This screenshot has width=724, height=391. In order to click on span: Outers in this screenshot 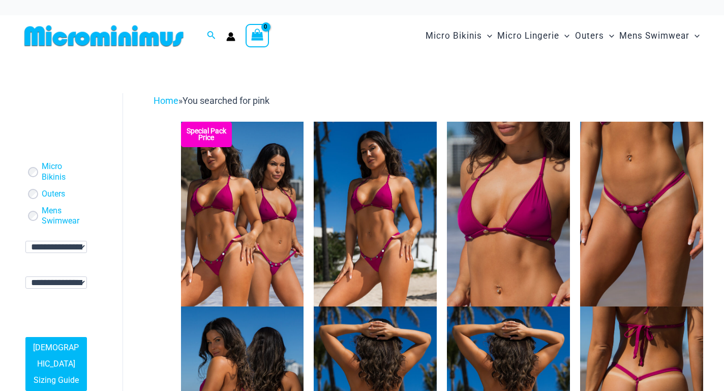, I will do `click(590, 36)`.